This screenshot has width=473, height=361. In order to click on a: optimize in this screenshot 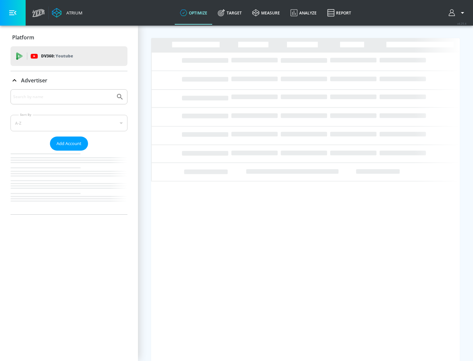, I will do `click(193, 13)`.